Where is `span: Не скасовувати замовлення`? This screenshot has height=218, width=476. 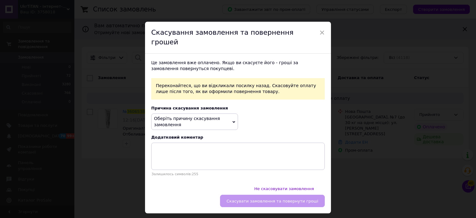
span: Не скасовувати замовлення is located at coordinates (284, 188).